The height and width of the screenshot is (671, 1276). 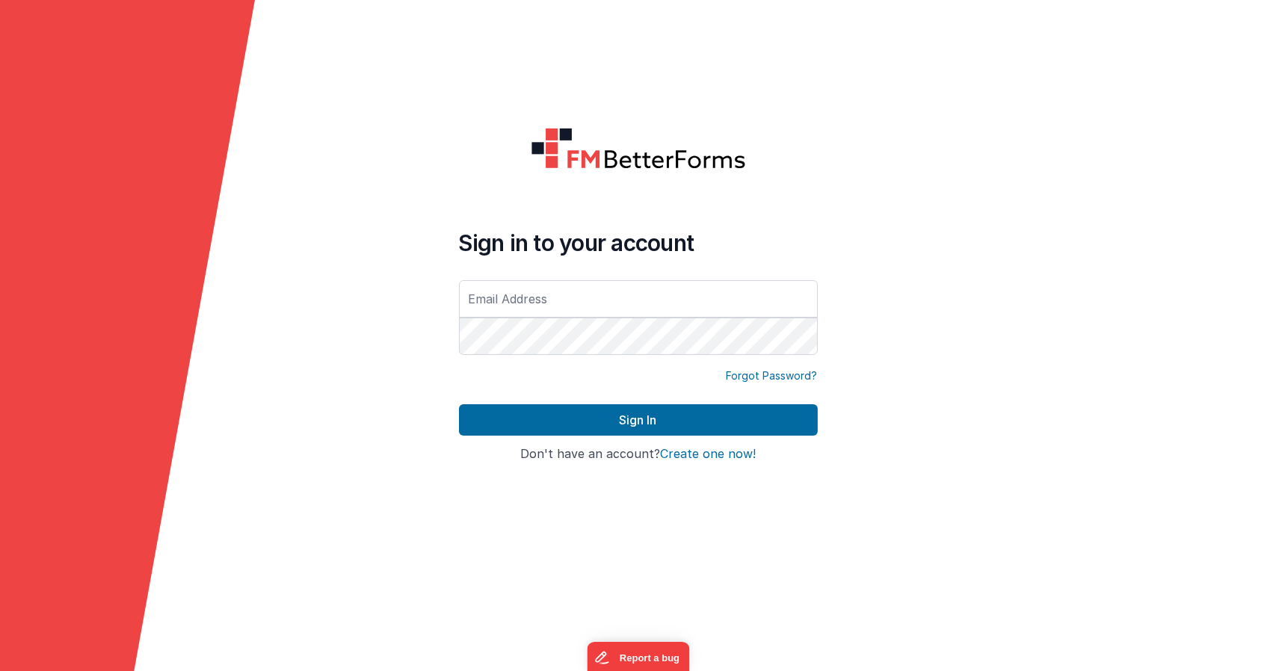 I want to click on input: Email Address, so click(x=639, y=299).